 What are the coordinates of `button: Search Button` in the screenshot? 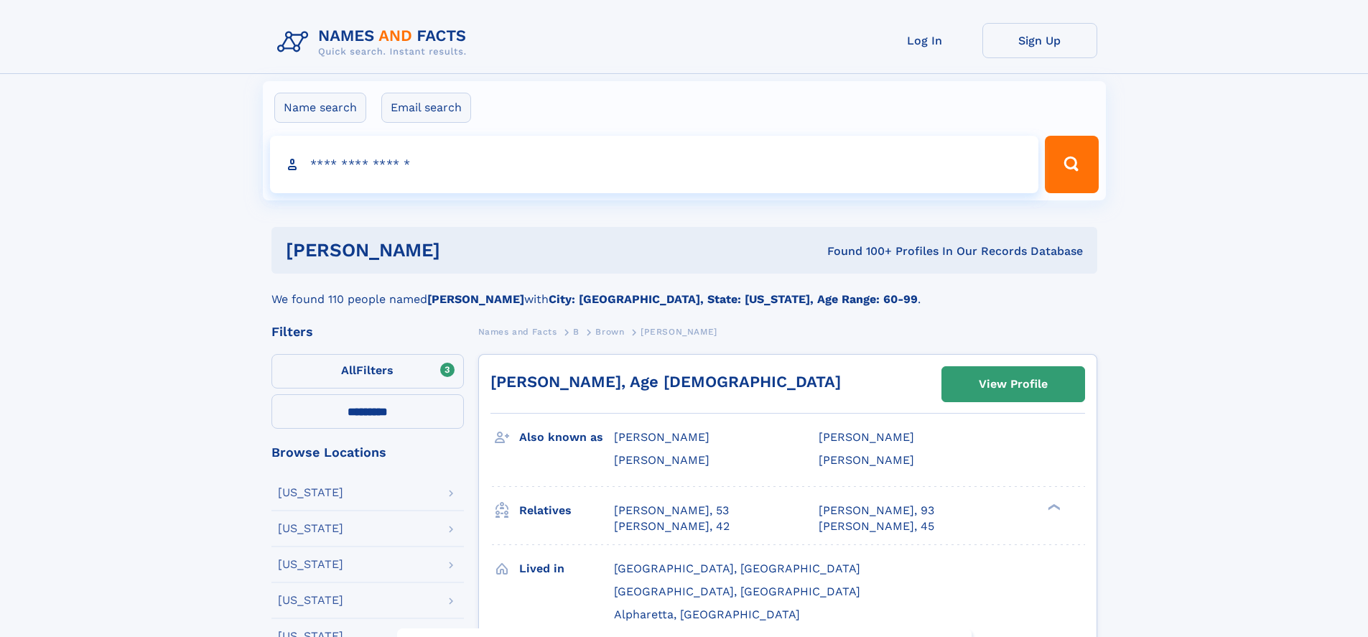 It's located at (1072, 165).